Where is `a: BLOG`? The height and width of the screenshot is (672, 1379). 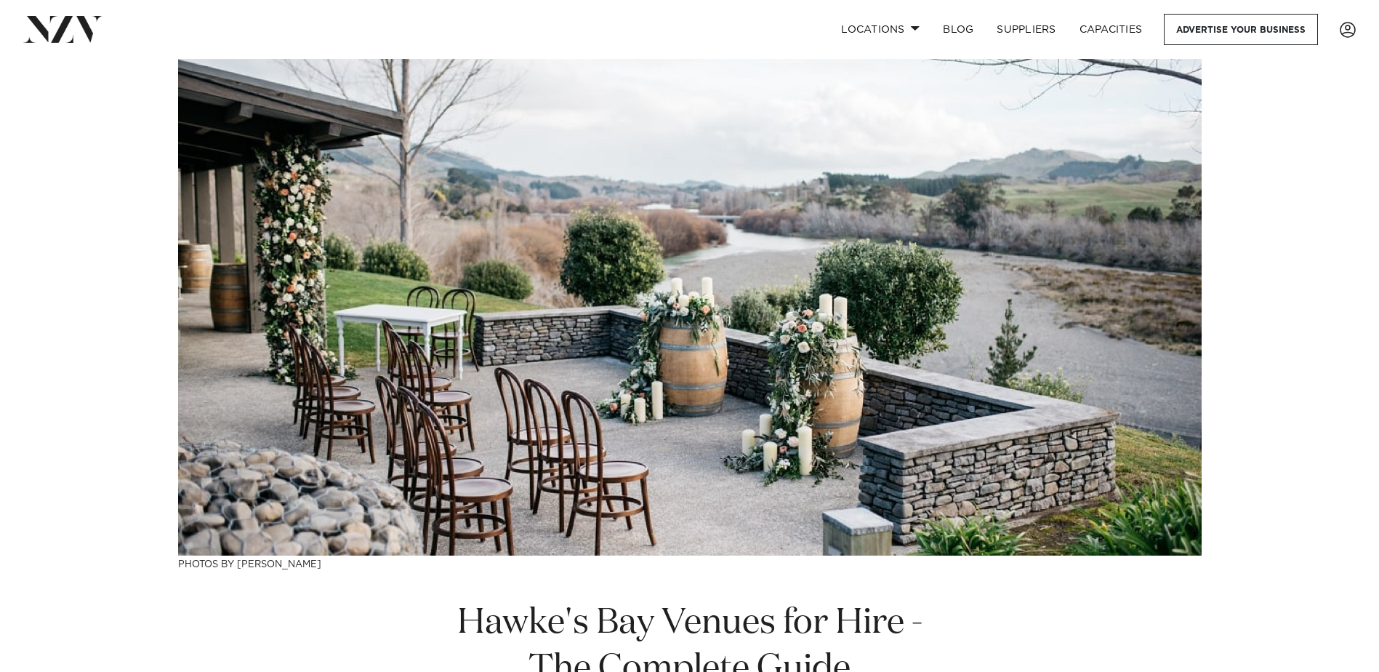 a: BLOG is located at coordinates (958, 29).